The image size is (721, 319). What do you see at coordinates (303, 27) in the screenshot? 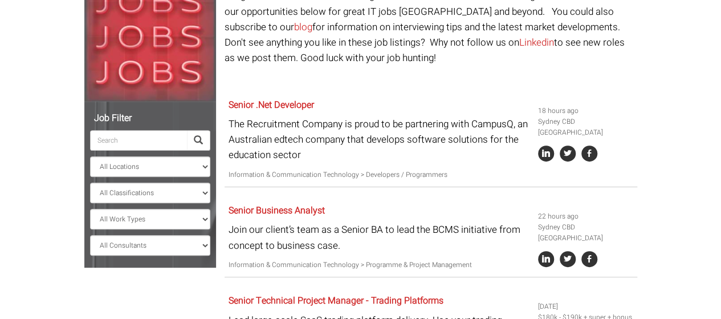
I see `a: blog` at bounding box center [303, 27].